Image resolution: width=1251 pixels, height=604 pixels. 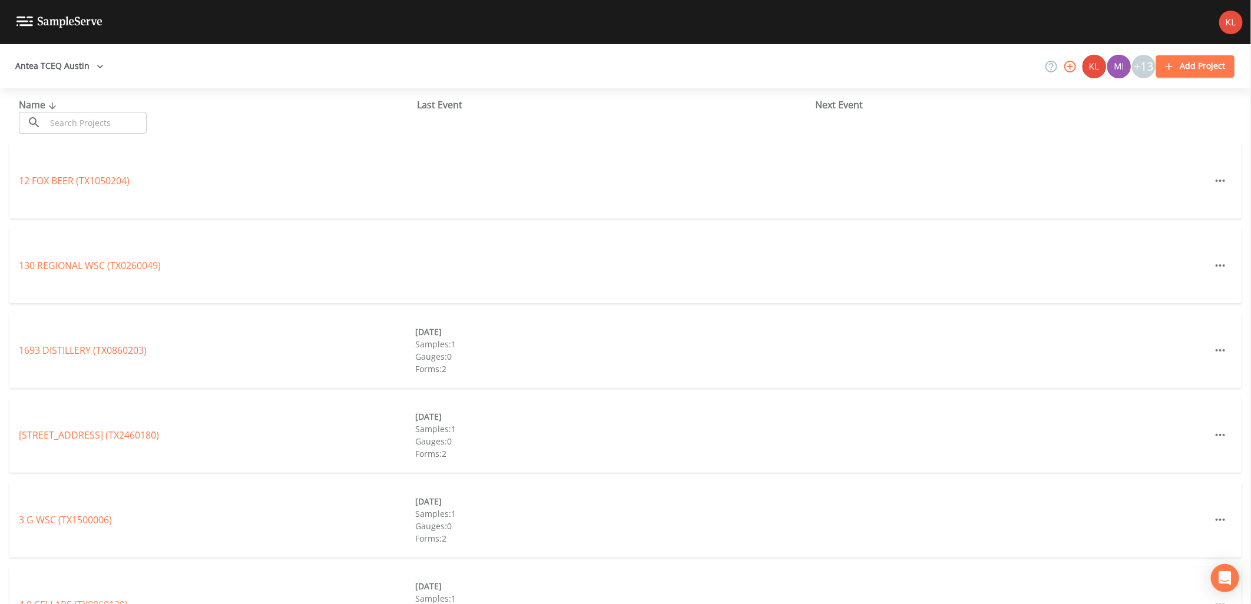 What do you see at coordinates (60, 22) in the screenshot?
I see `img: logo` at bounding box center [60, 22].